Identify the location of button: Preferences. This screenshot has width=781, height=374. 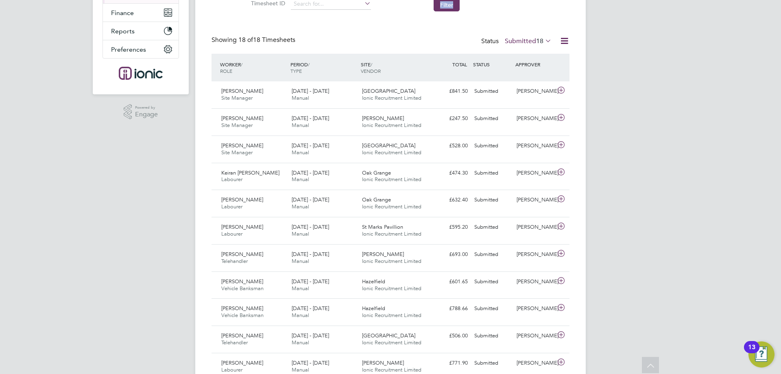
(141, 49).